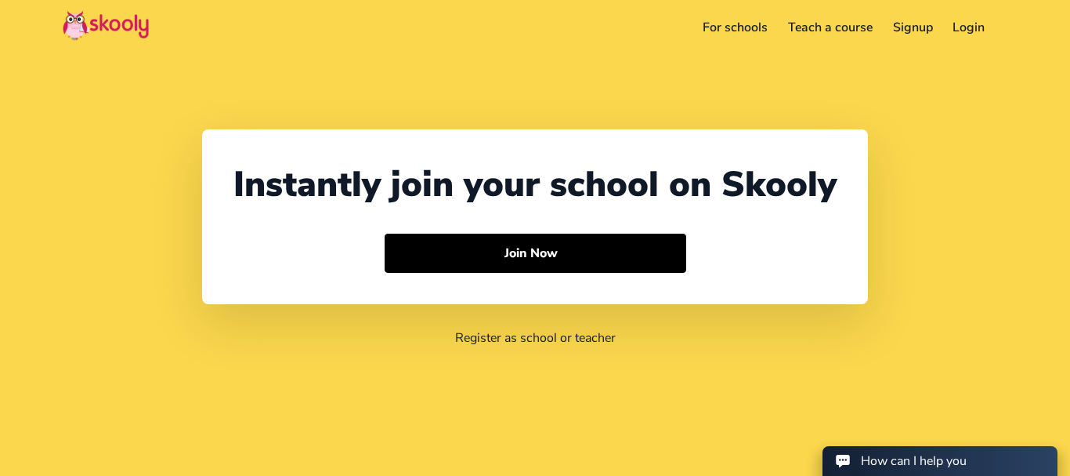  I want to click on a: Register as school or teacher, so click(535, 338).